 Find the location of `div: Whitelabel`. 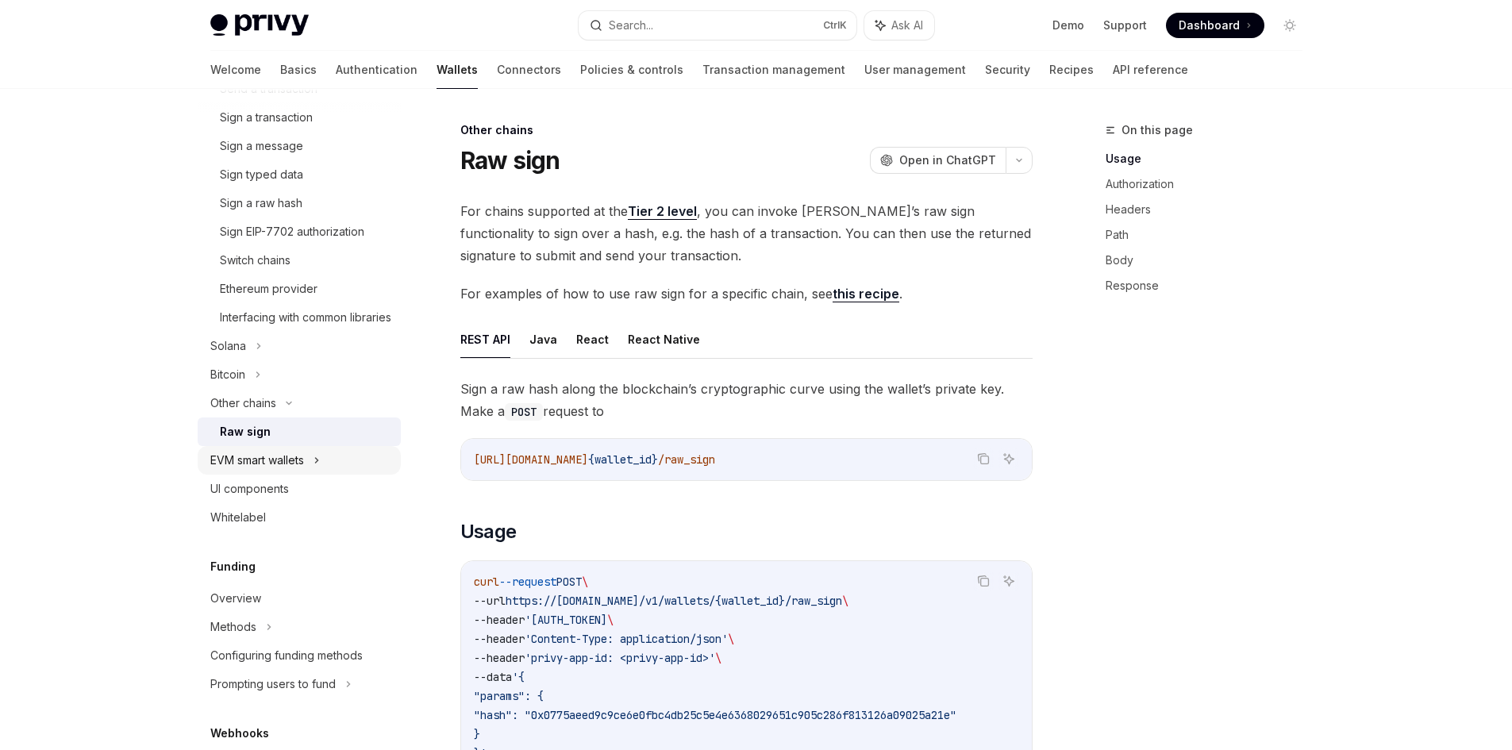

div: Whitelabel is located at coordinates (238, 518).